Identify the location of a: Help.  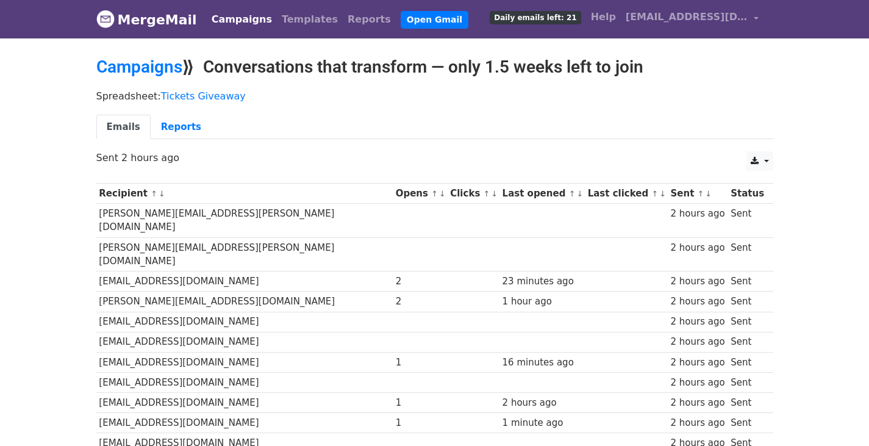
(603, 17).